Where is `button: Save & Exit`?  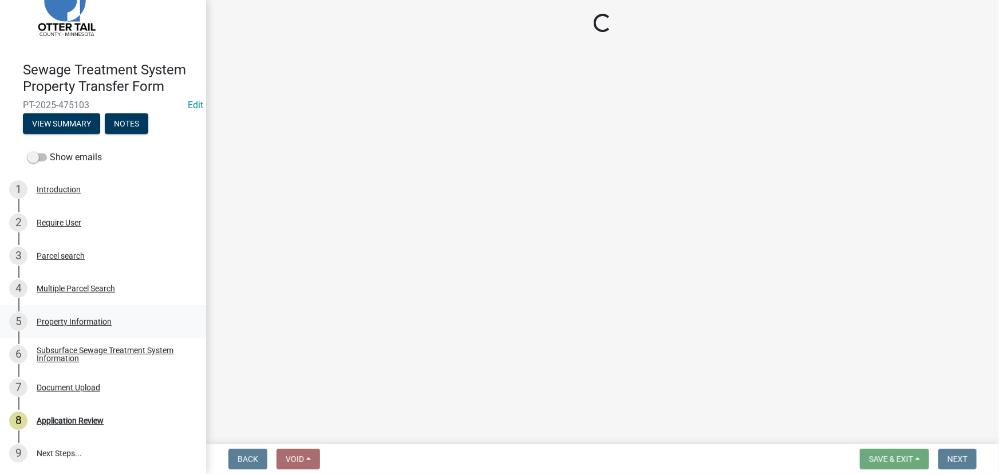
button: Save & Exit is located at coordinates (894, 459).